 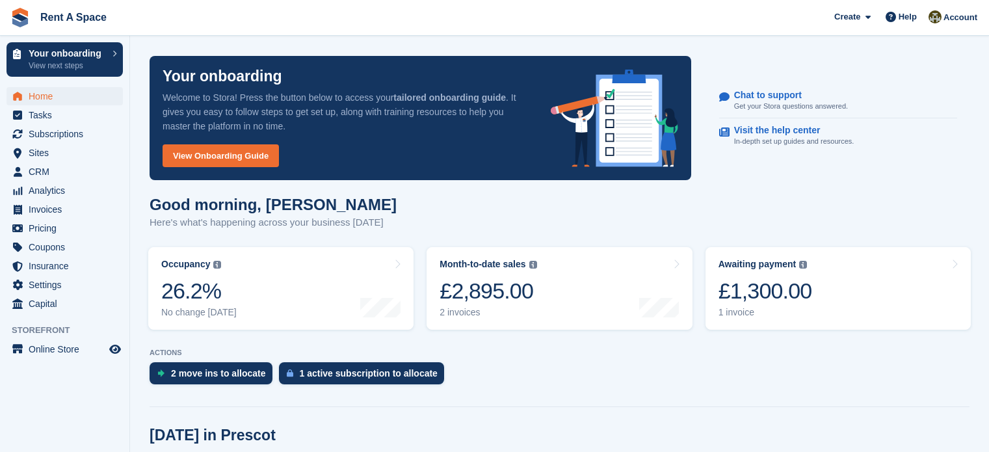 What do you see at coordinates (64, 59) in the screenshot?
I see `a: Your onboarding View next steps` at bounding box center [64, 59].